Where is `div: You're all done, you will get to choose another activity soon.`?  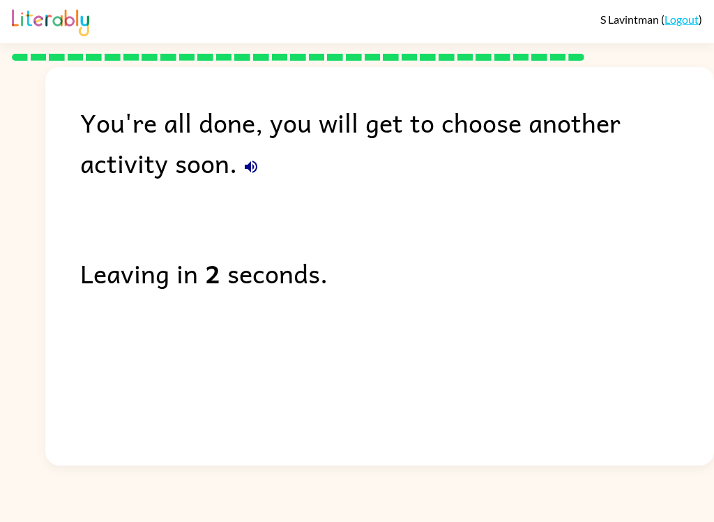
div: You're all done, you will get to choose another activity soon. is located at coordinates (397, 142).